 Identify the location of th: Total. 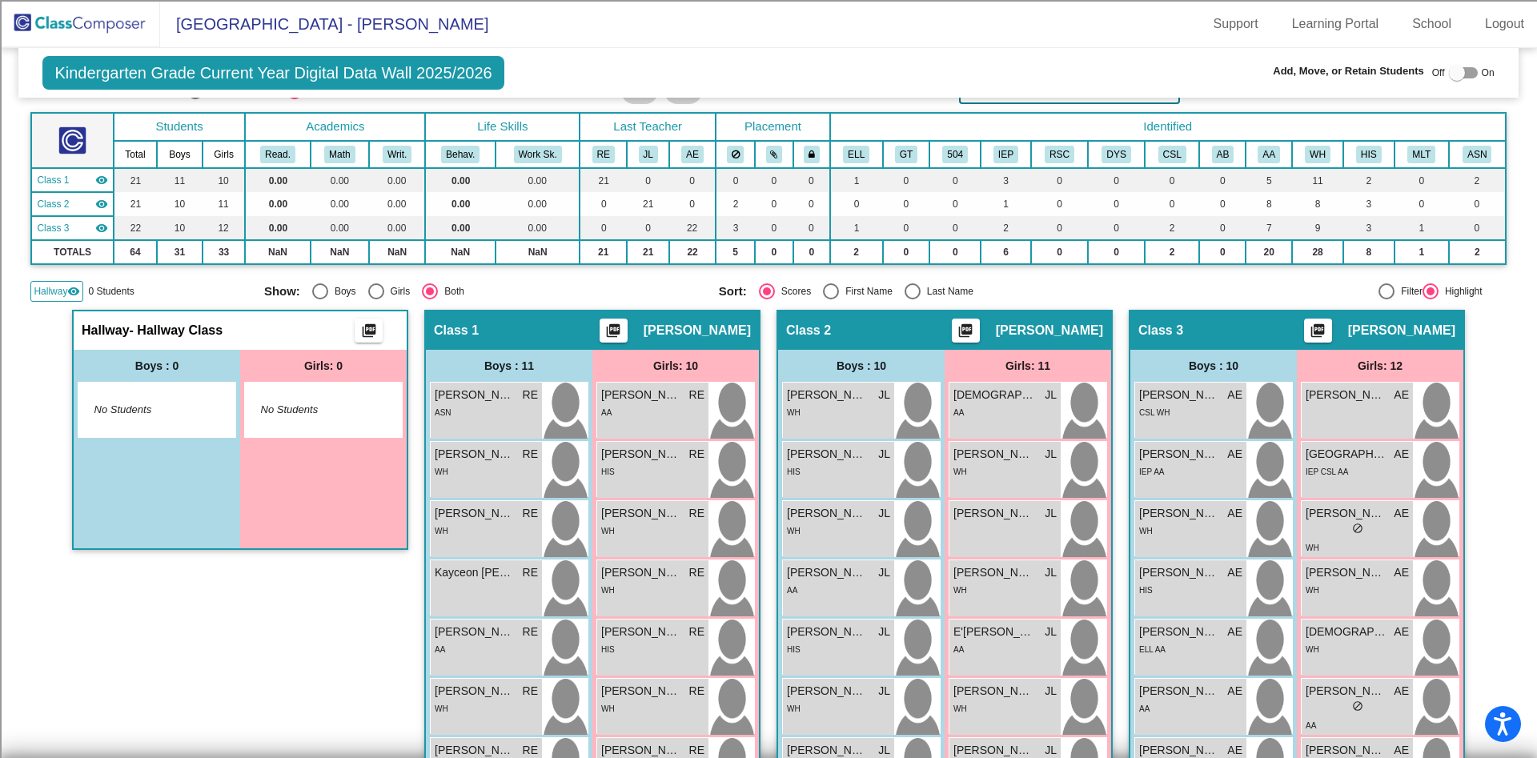
(135, 155).